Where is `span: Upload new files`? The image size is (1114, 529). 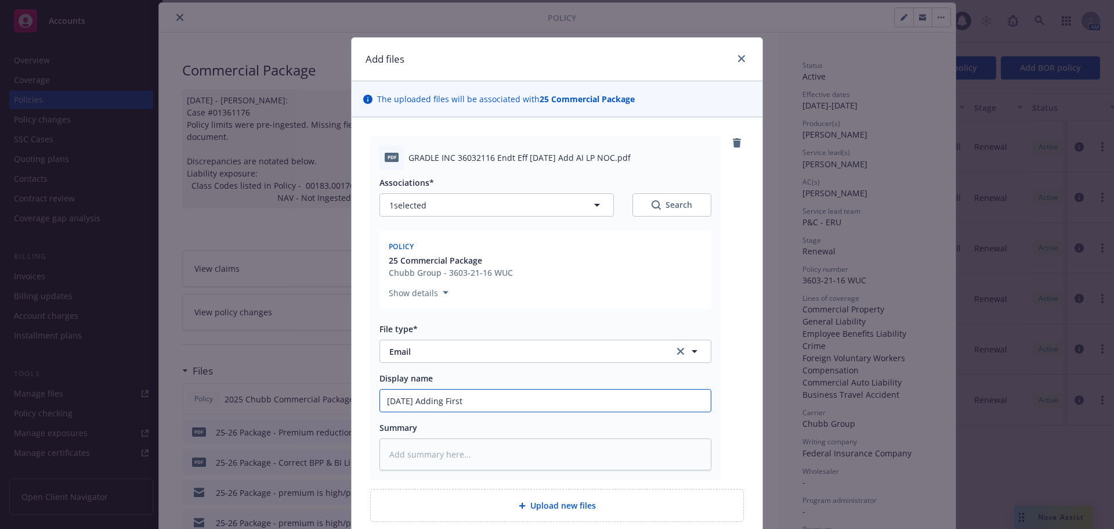 span: Upload new files is located at coordinates (563, 505).